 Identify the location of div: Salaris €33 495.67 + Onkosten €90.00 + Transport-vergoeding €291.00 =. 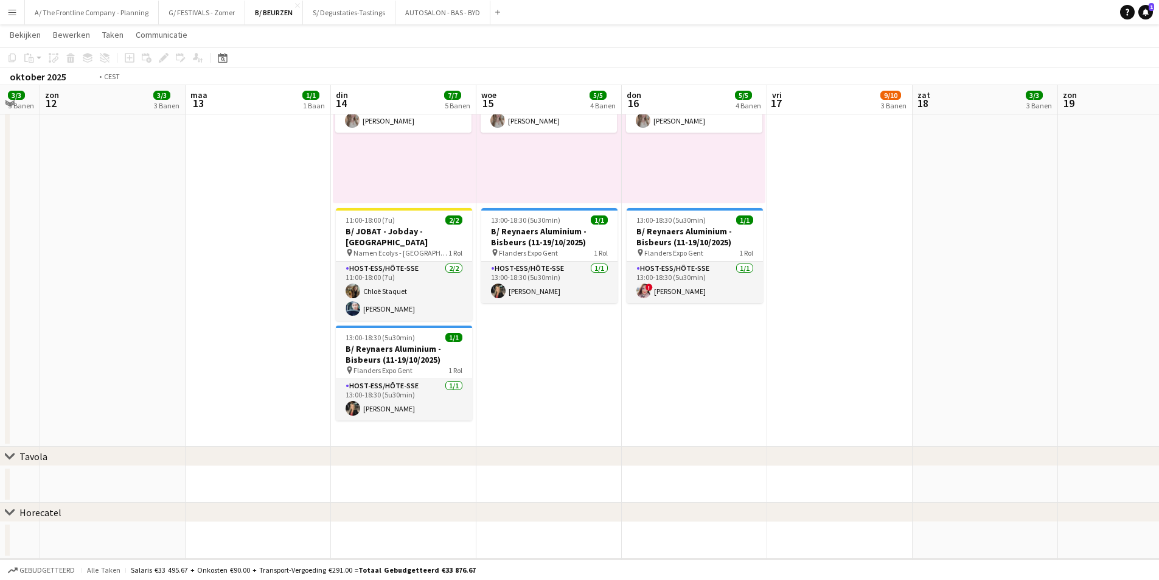
(303, 569).